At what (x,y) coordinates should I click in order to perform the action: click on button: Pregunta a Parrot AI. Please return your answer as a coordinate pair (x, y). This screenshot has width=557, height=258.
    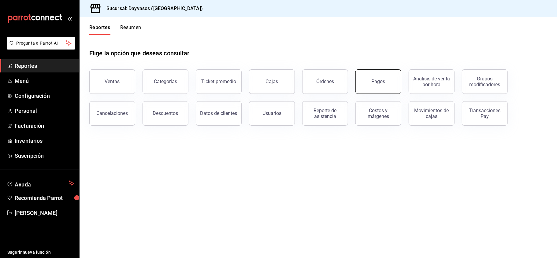
    Looking at the image, I should click on (41, 43).